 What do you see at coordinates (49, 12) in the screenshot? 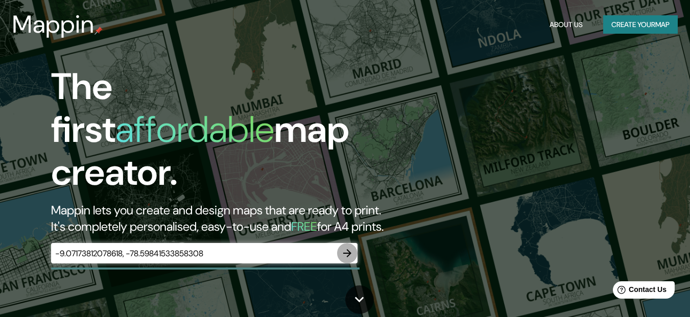
I see `span: Contact Us` at bounding box center [49, 12].